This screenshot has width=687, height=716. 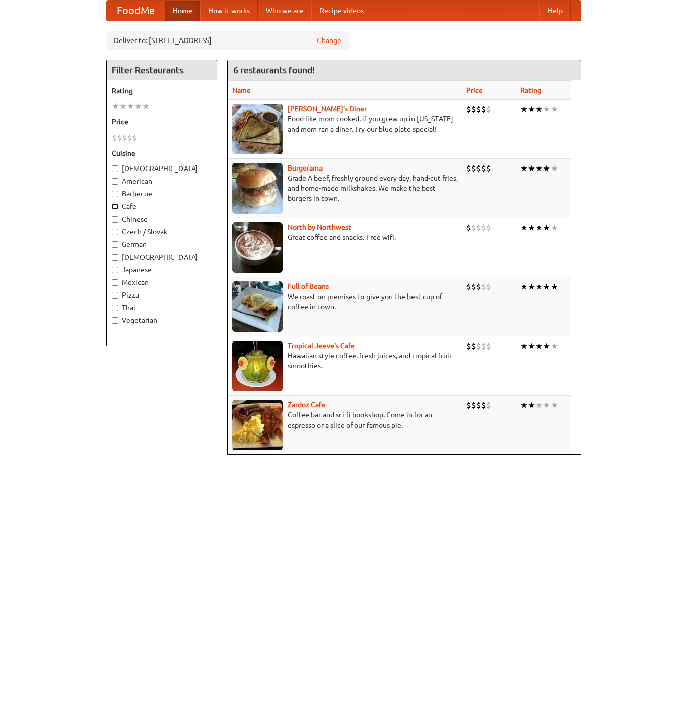 What do you see at coordinates (531, 90) in the screenshot?
I see `a: Rating` at bounding box center [531, 90].